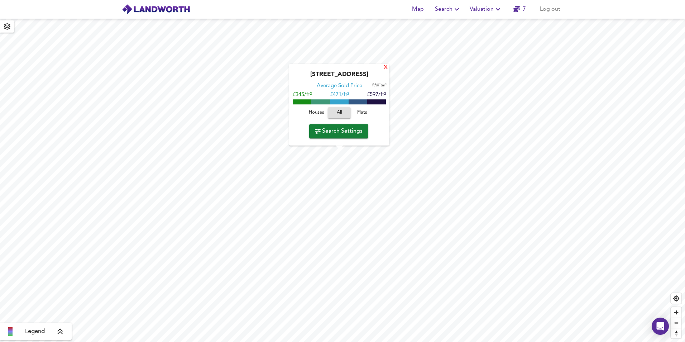  Describe the element at coordinates (362, 112) in the screenshot. I see `button: Flats` at that location.